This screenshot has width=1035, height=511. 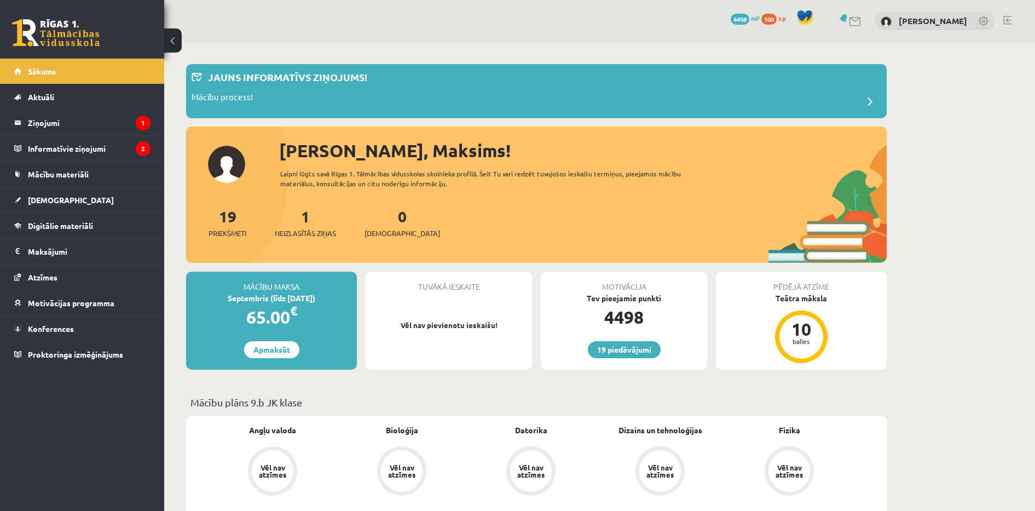 What do you see at coordinates (790, 430) in the screenshot?
I see `a: Fizika` at bounding box center [790, 430].